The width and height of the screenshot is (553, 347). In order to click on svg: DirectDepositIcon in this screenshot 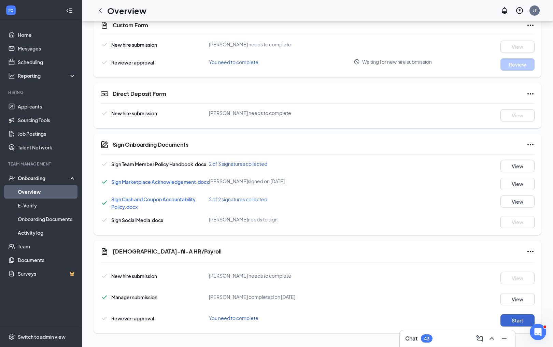, I will do `click(104, 94)`.